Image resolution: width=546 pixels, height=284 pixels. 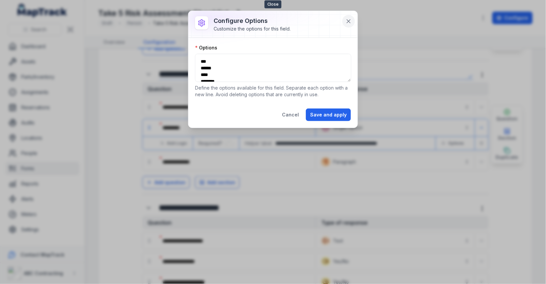 What do you see at coordinates (206, 48) in the screenshot?
I see `label: Options` at bounding box center [206, 48].